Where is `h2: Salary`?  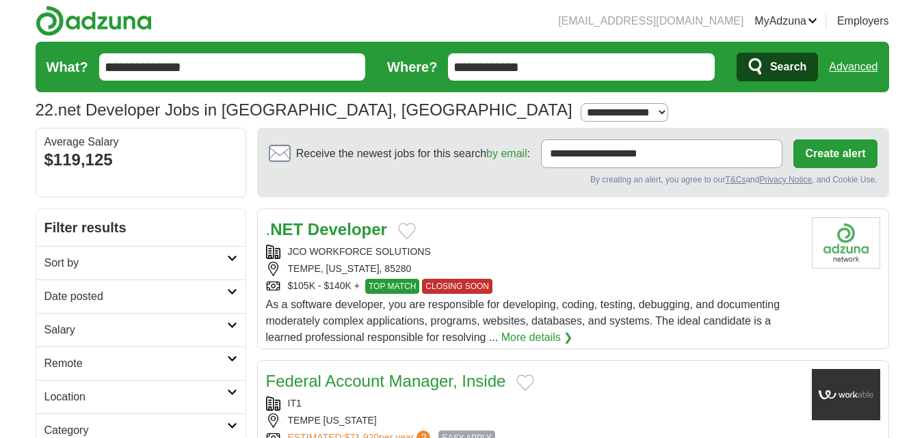
h2: Salary is located at coordinates (135, 330).